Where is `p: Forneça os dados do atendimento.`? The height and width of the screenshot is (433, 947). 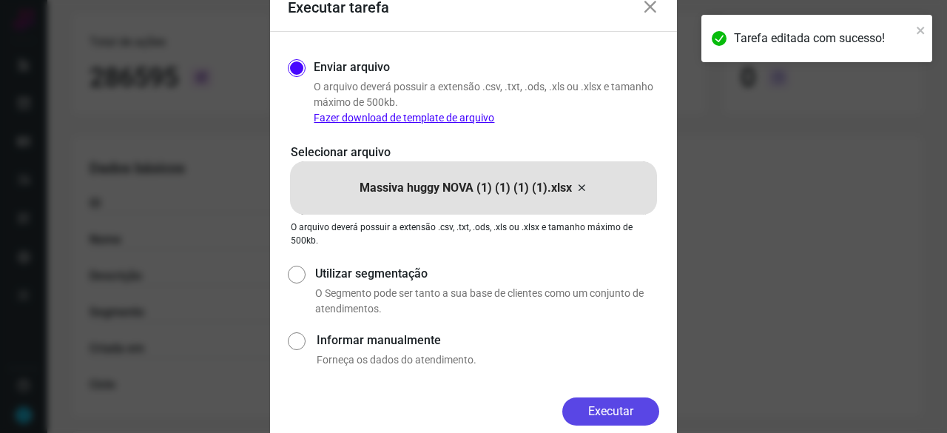
p: Forneça os dados do atendimento. is located at coordinates (487, 359).